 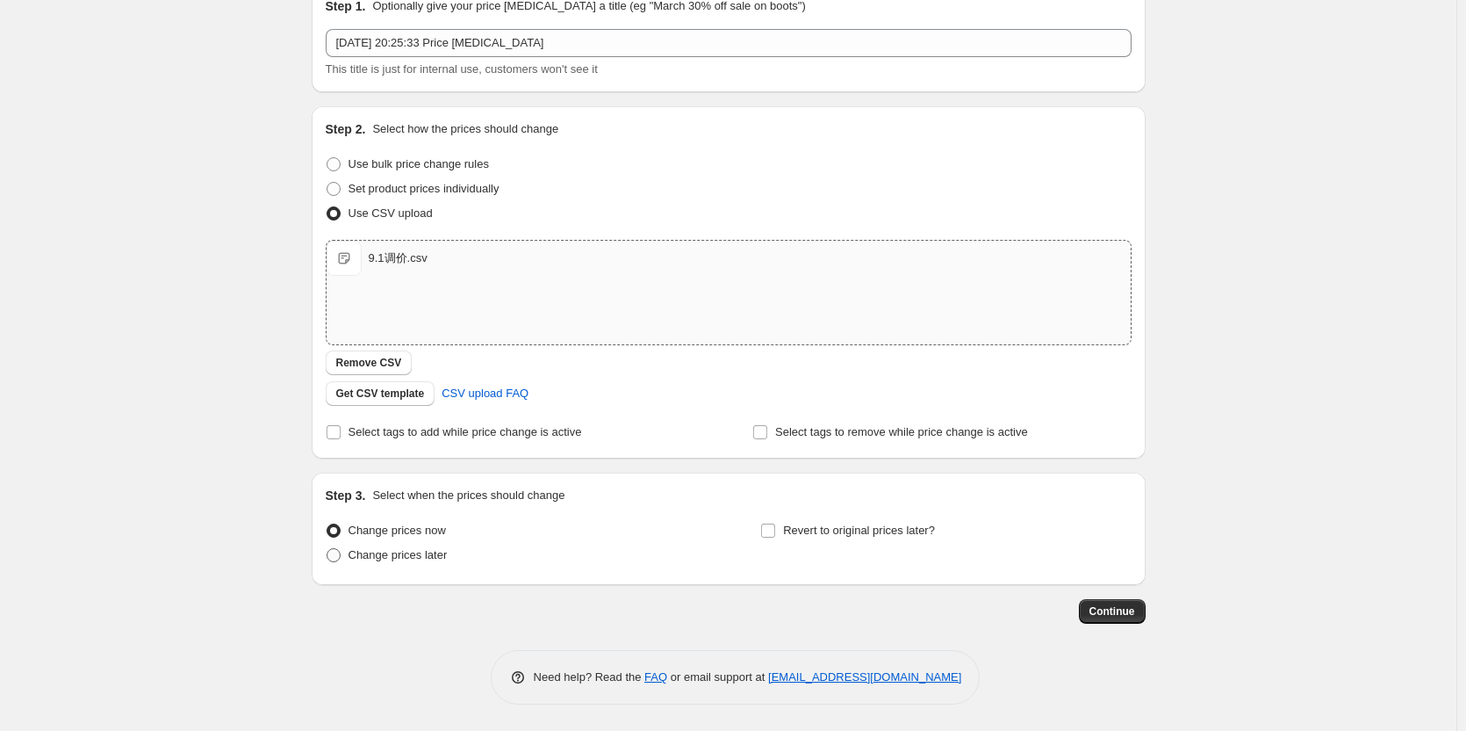 What do you see at coordinates (1113, 611) in the screenshot?
I see `span: Continue` at bounding box center [1113, 611].